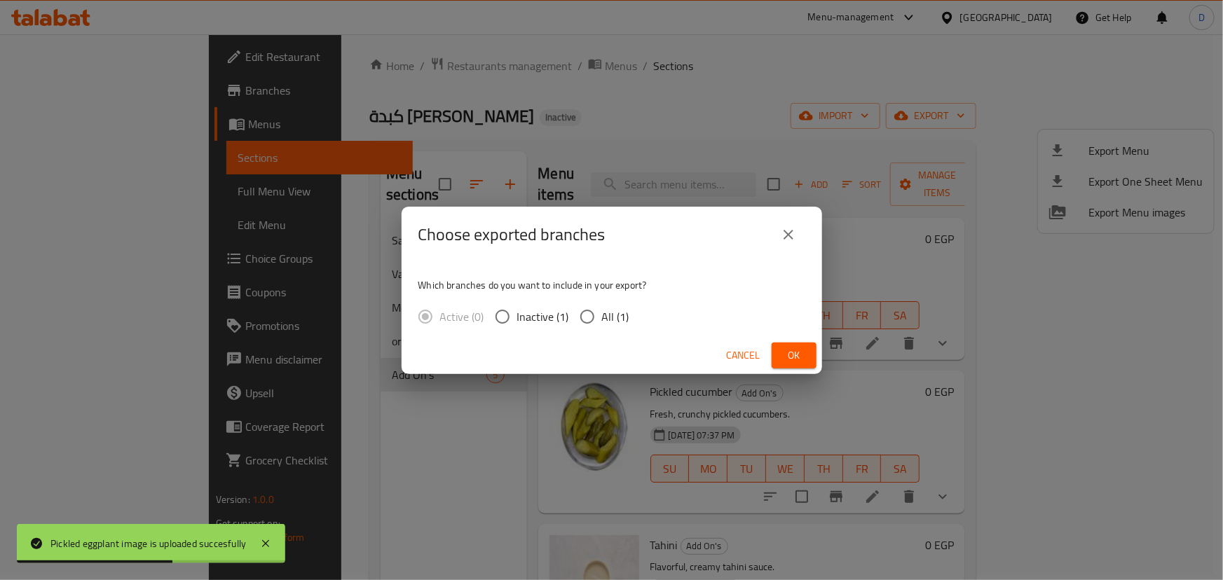  What do you see at coordinates (743, 355) in the screenshot?
I see `button: Cancel` at bounding box center [743, 355].